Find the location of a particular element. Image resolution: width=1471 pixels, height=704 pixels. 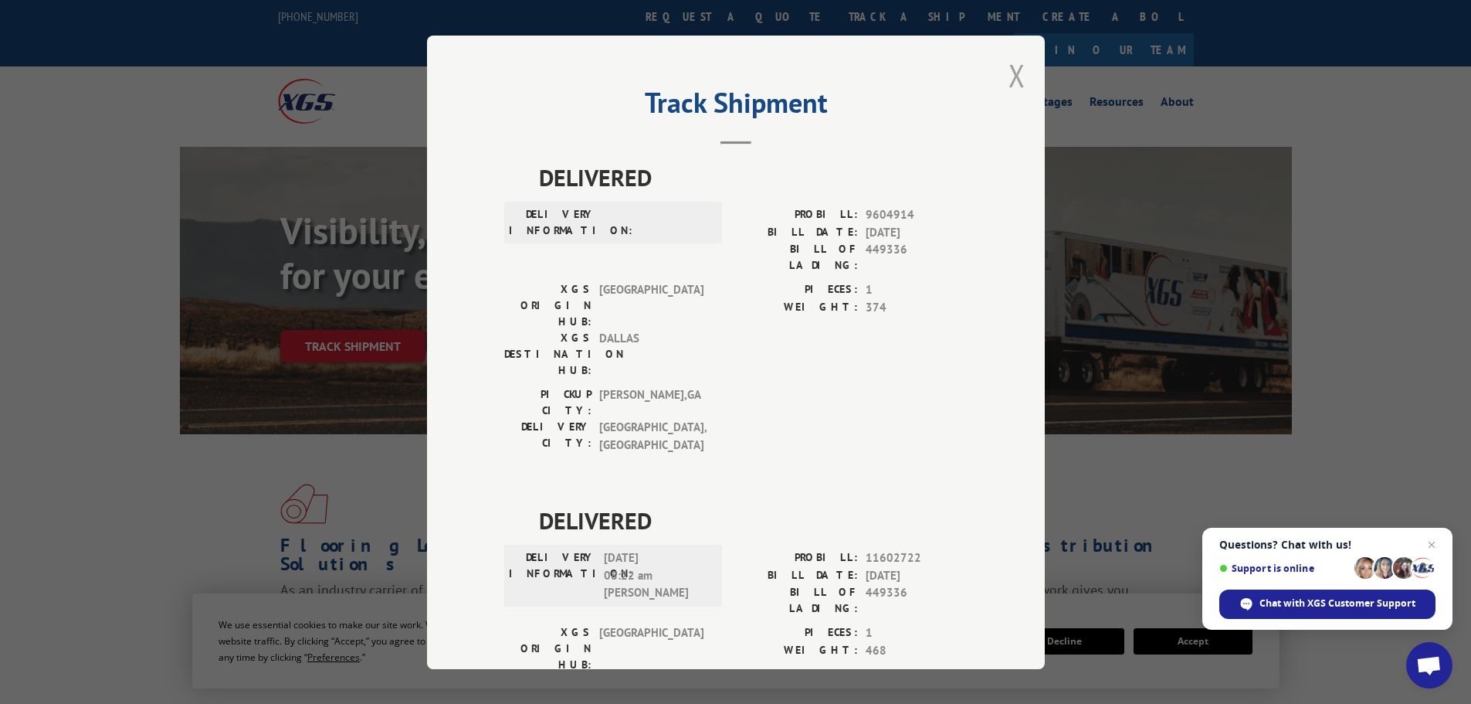

h2: Track Shipment is located at coordinates (736, 107).